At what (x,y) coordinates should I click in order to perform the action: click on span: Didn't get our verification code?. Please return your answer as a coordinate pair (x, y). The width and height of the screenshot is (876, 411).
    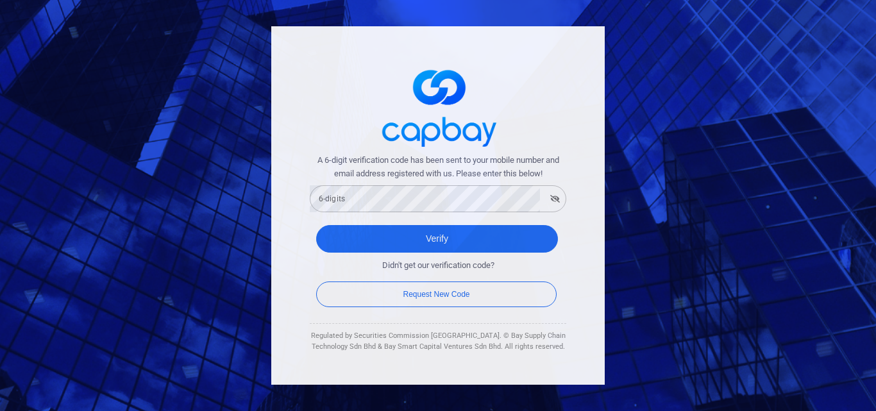
    Looking at the image, I should click on (438, 265).